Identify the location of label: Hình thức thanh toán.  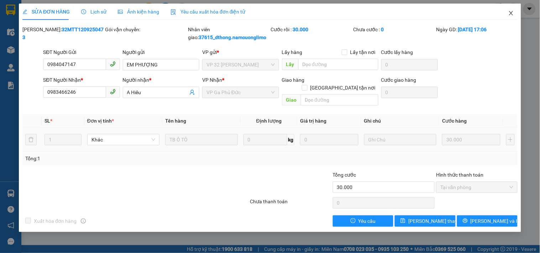
(459, 175).